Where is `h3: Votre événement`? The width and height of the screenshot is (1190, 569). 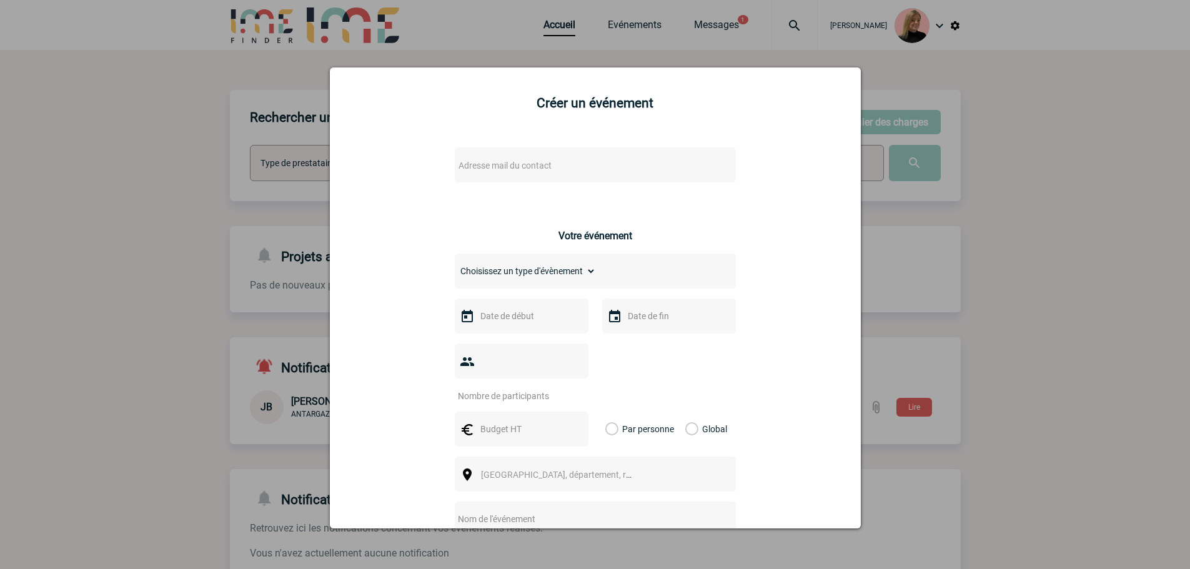 h3: Votre événement is located at coordinates (595, 235).